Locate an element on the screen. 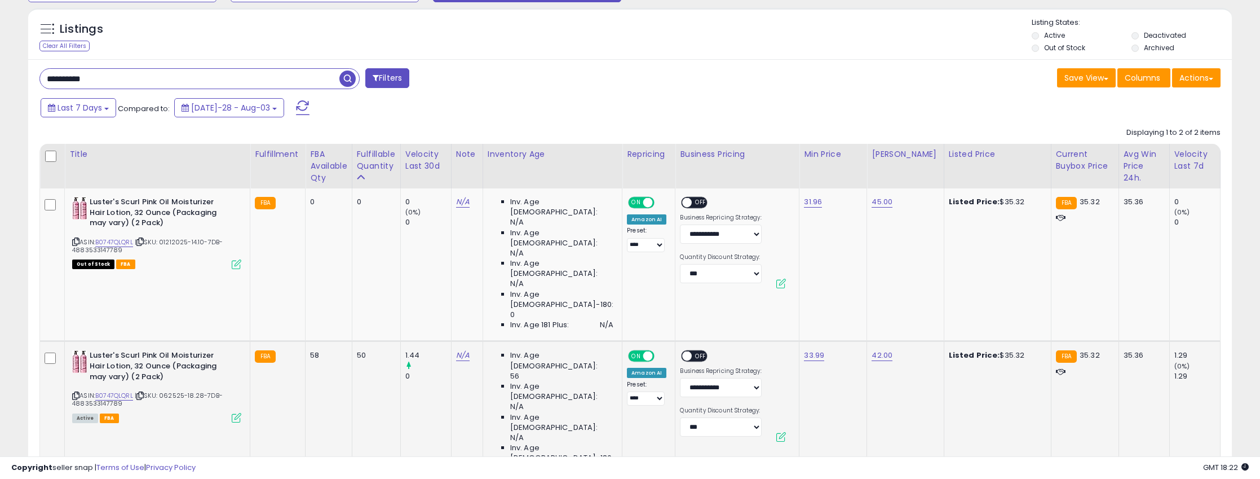  span: 56 is located at coordinates (515, 376).